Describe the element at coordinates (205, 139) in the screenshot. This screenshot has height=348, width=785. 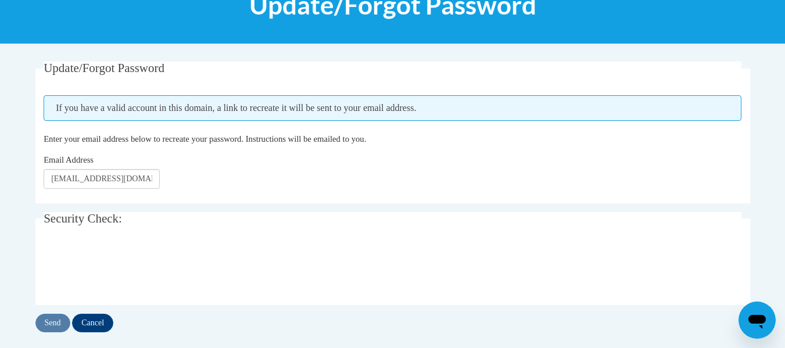
I see `span: Enter your email address below to recreate your password. Instructions will be emailed to you.` at that location.